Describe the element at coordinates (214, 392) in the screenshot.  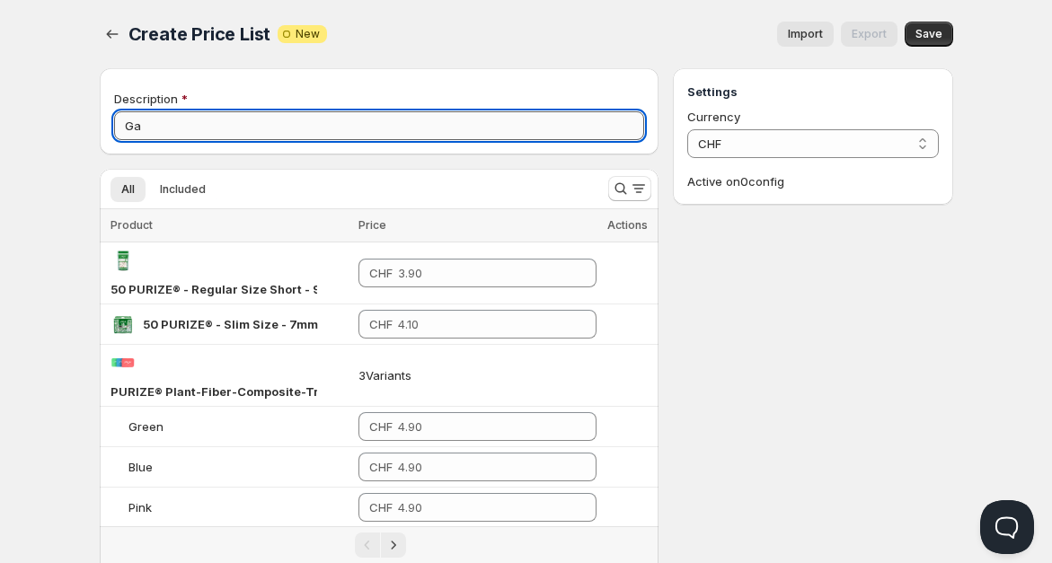
I see `div: PURIZE® Plant-Fiber-Composite-Tray KIT` at that location.